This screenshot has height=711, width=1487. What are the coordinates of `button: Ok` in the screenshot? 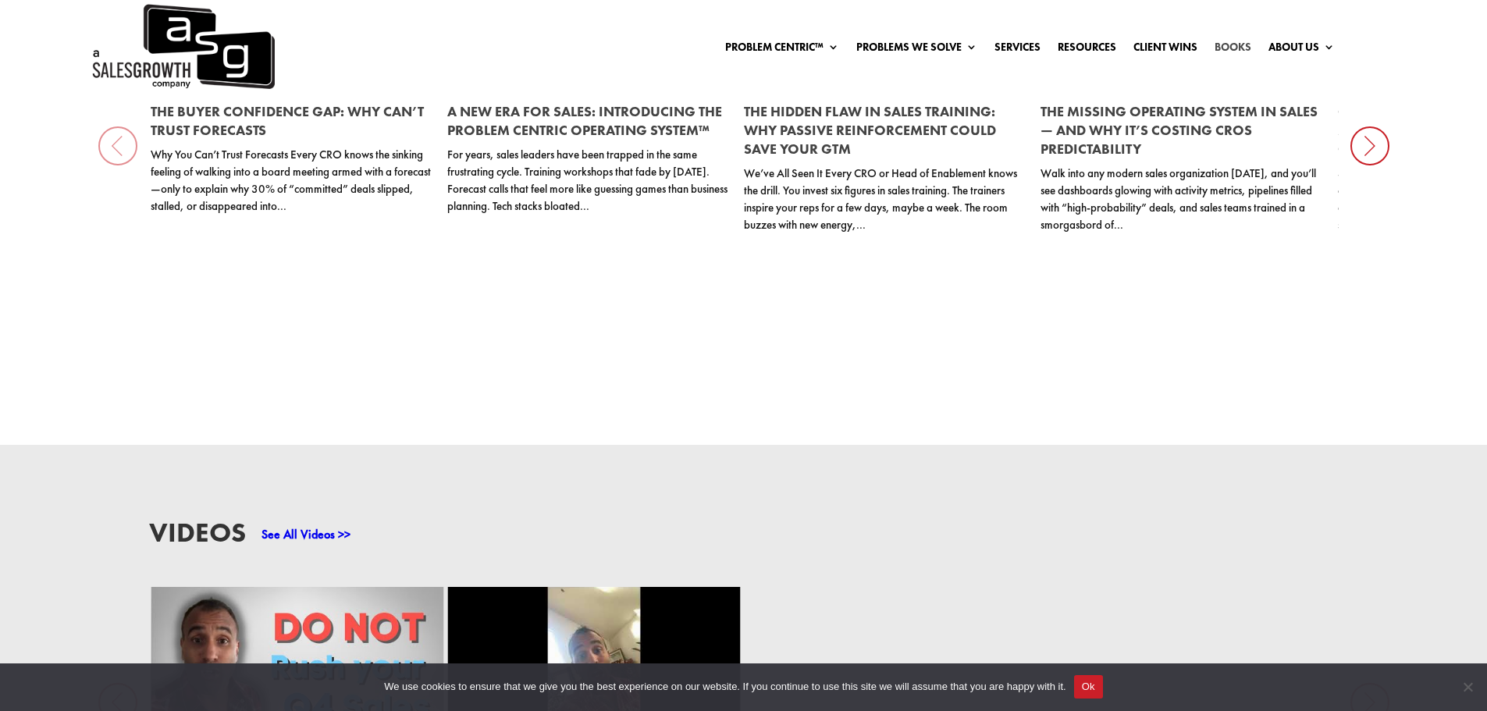 It's located at (1088, 687).